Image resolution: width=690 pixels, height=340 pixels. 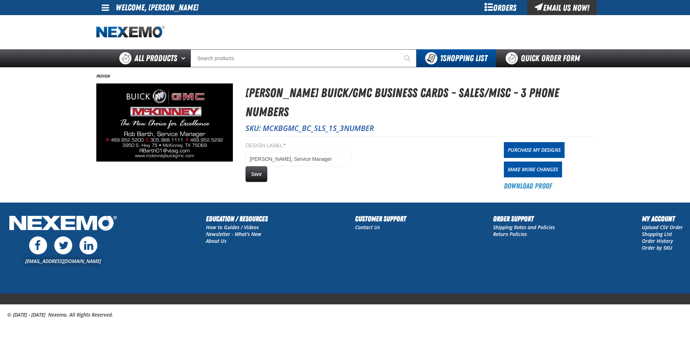 What do you see at coordinates (298, 159) in the screenshot?
I see `input: Design Label` at bounding box center [298, 159].